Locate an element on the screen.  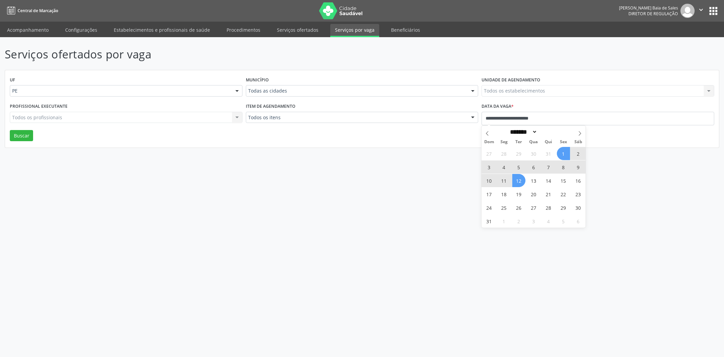
span: Dom is located at coordinates (489, 142).